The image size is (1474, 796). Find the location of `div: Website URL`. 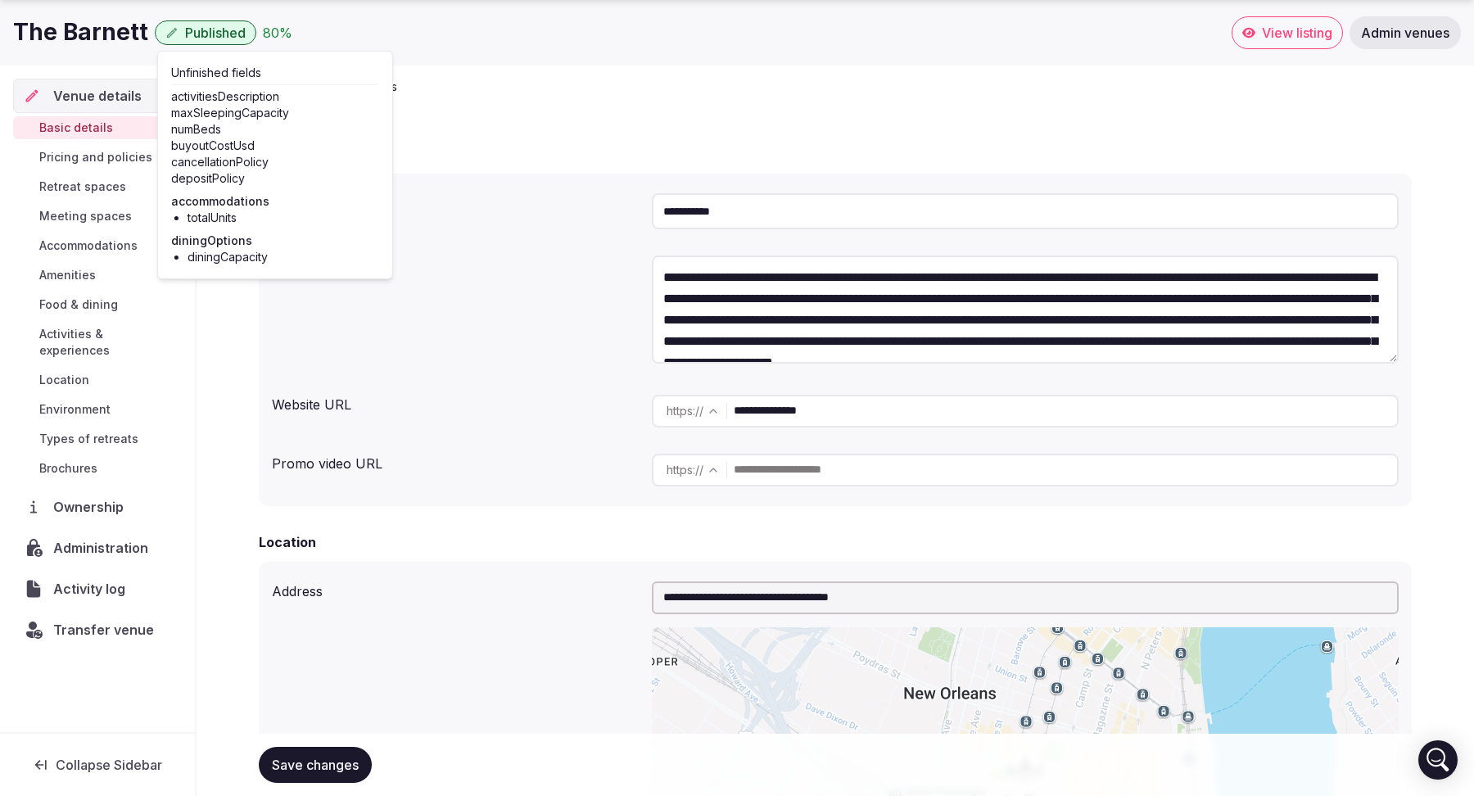

div: Website URL is located at coordinates (455, 401).